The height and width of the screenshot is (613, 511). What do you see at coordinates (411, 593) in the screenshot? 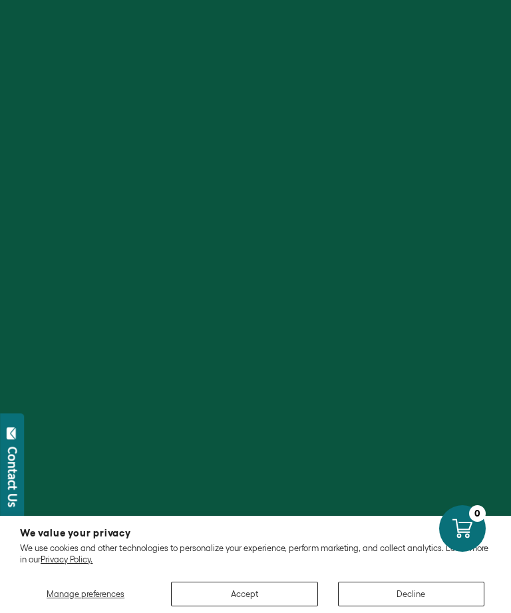
I see `button: Decline` at bounding box center [411, 593].